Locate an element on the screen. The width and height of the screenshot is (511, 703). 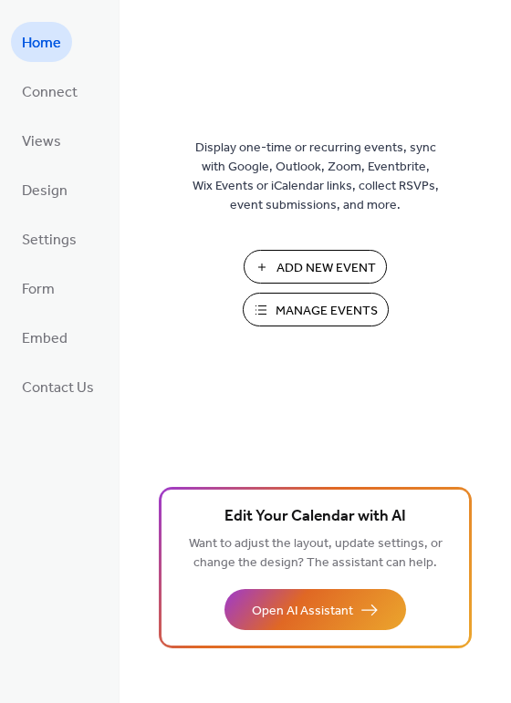
span: Contact Us is located at coordinates (57, 388).